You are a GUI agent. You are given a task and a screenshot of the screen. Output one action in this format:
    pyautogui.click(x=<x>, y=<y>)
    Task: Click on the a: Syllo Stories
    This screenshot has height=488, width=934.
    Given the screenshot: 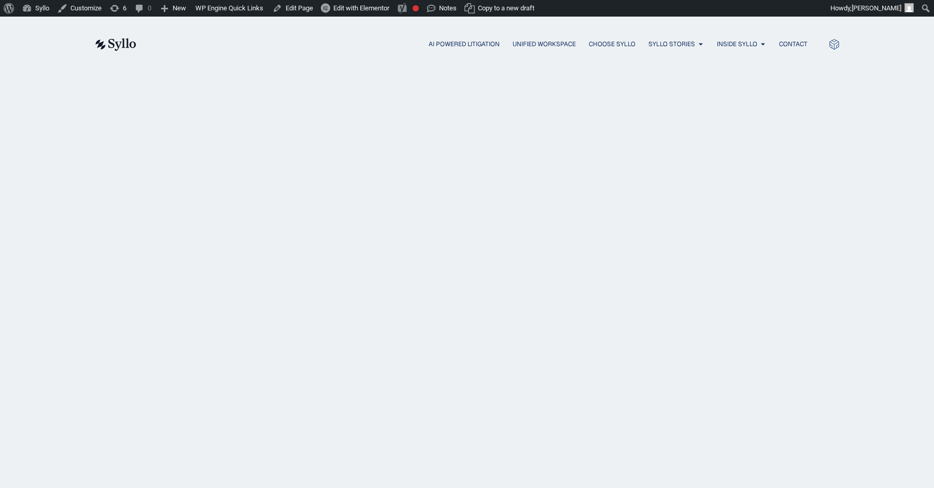 What is the action you would take?
    pyautogui.click(x=672, y=44)
    